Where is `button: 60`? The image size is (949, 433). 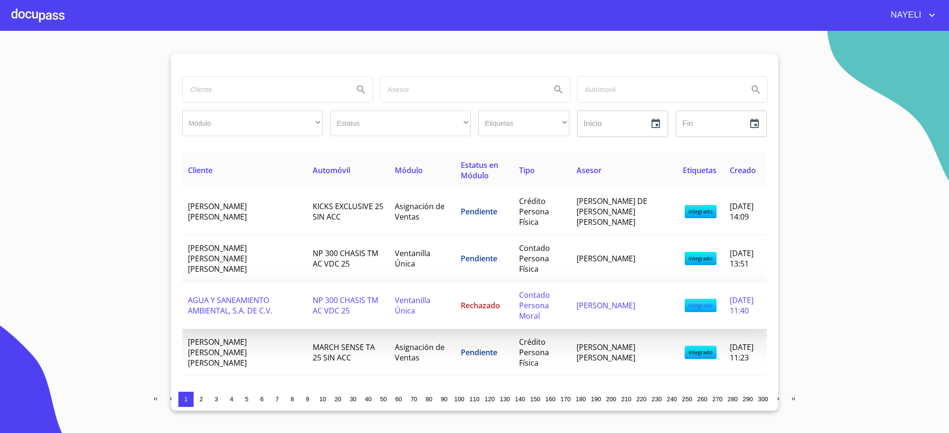
button: 60 is located at coordinates (399, 399).